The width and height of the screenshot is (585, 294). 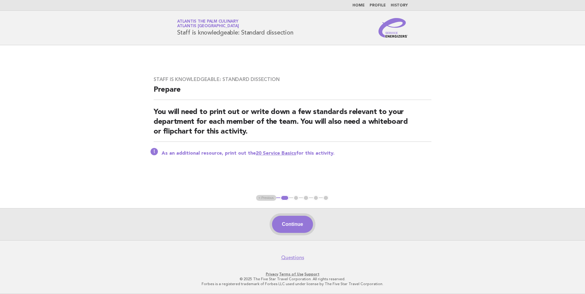 What do you see at coordinates (292, 284) in the screenshot?
I see `p: Forbes is a registered trademark of Forbes LLC used under license by The Five Star Travel Corpora...` at bounding box center [292, 284].